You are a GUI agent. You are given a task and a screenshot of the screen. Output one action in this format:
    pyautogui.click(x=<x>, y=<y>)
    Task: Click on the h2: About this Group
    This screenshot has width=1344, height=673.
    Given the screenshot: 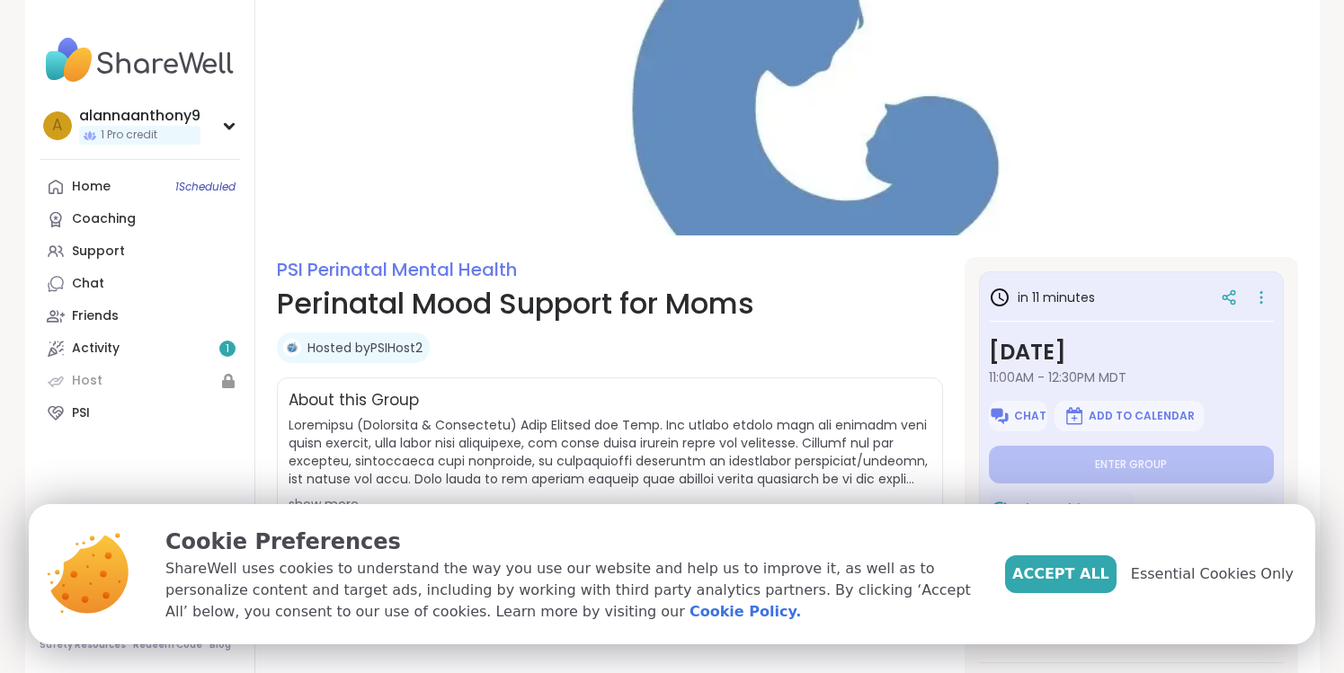 What is the action you would take?
    pyautogui.click(x=353, y=401)
    